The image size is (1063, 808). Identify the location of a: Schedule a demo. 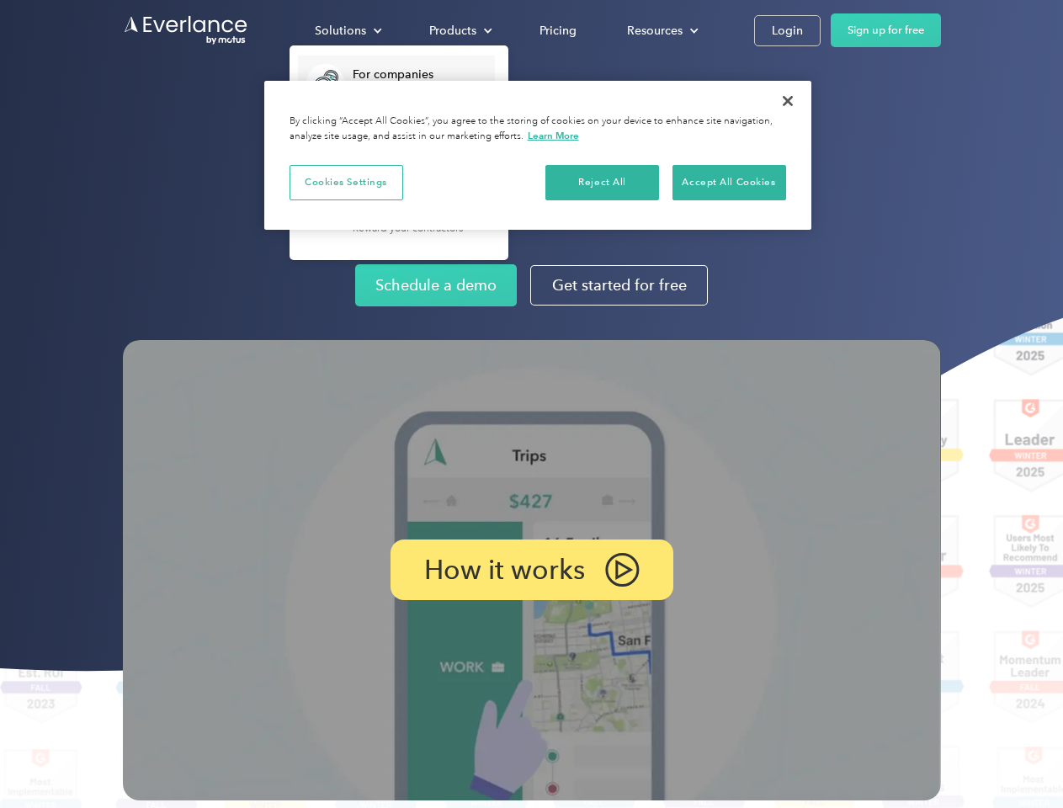
(436, 285).